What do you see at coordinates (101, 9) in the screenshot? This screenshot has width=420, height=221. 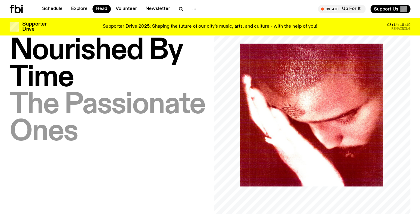 I see `a: Read` at bounding box center [101, 9].